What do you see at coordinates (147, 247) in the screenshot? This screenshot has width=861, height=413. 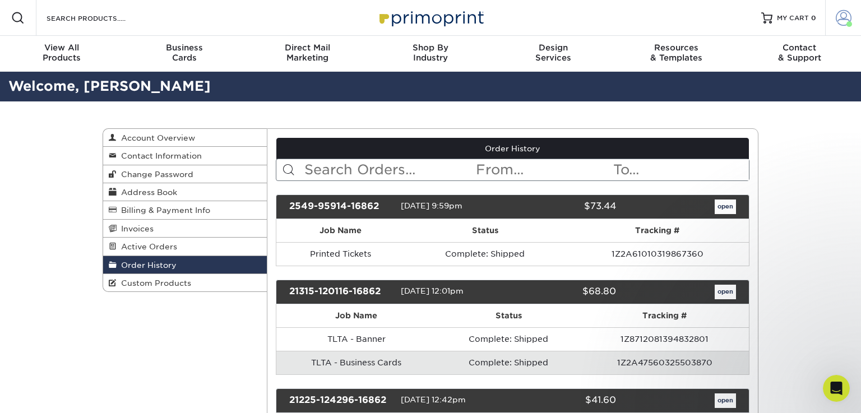 I see `span: Active Orders` at bounding box center [147, 247].